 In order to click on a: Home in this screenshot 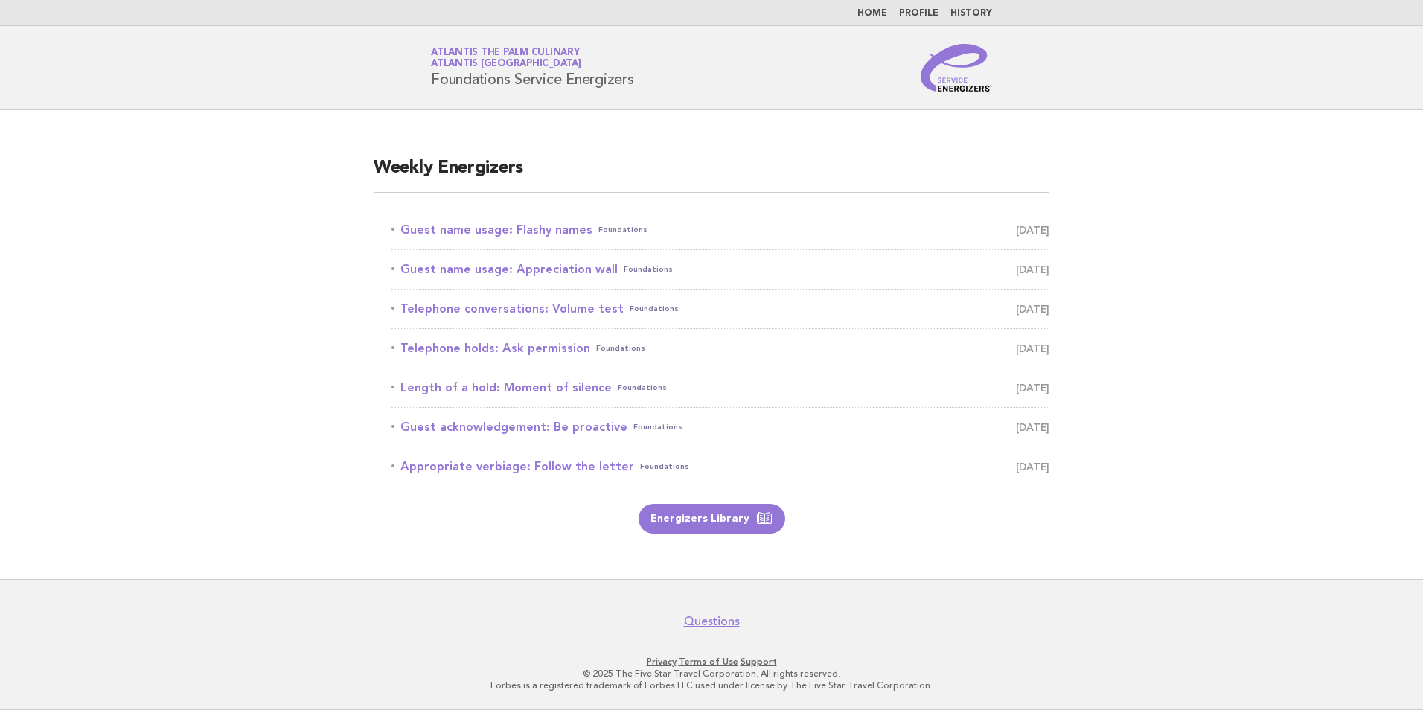, I will do `click(872, 13)`.